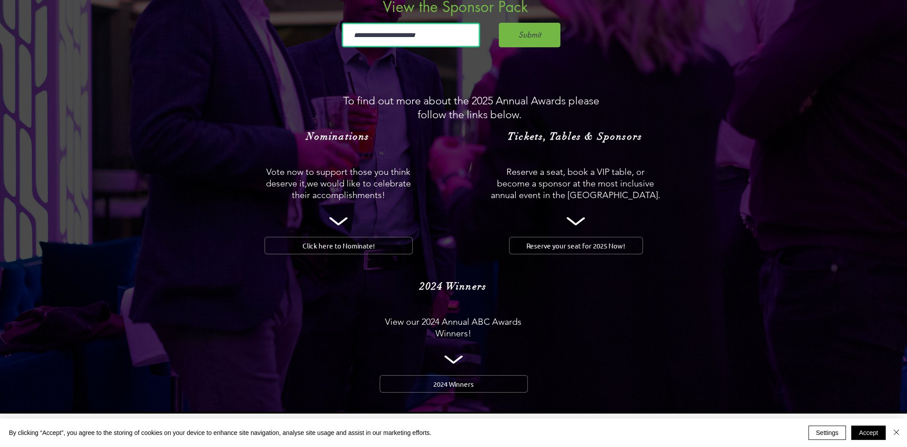 The image size is (907, 447). What do you see at coordinates (896, 433) in the screenshot?
I see `button: Close` at bounding box center [896, 433].